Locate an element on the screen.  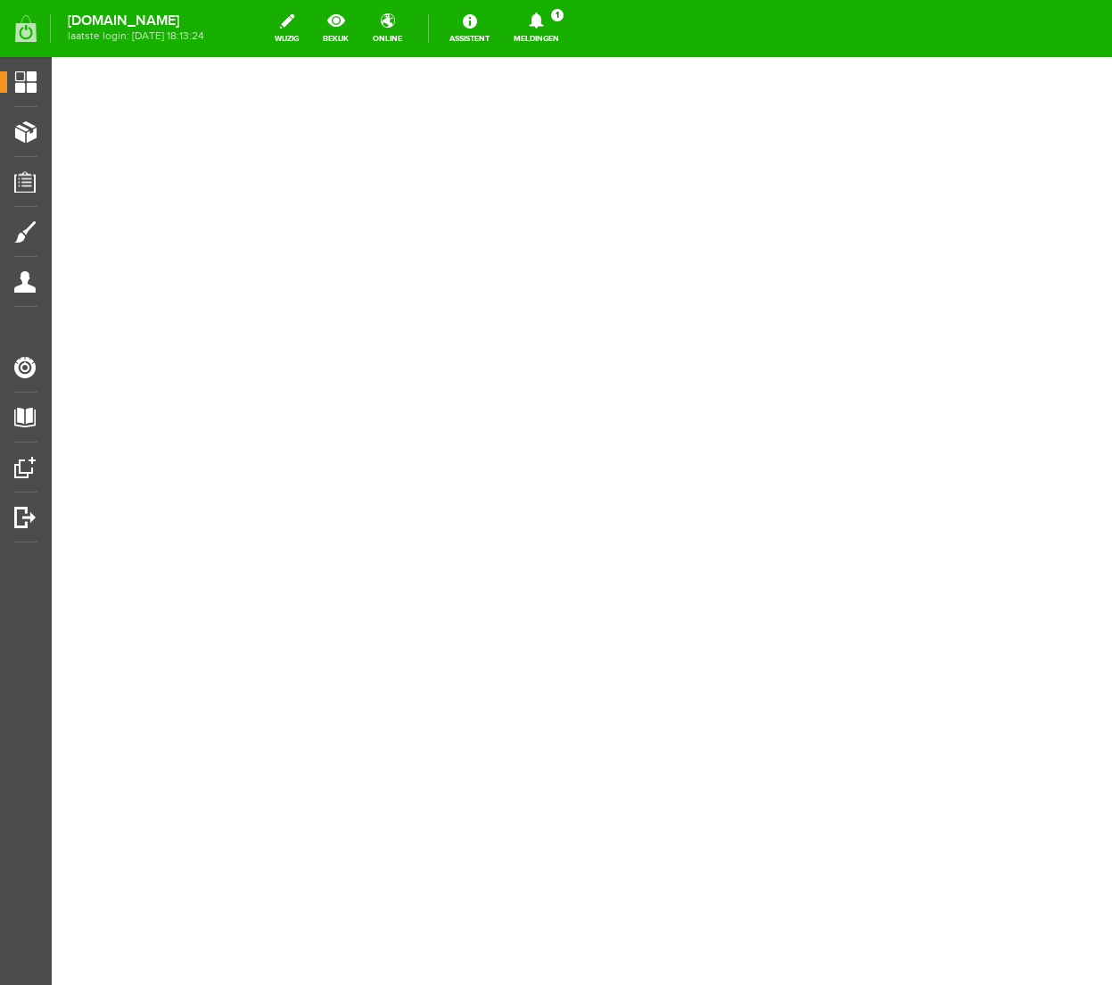
a: wijzig is located at coordinates (286, 29).